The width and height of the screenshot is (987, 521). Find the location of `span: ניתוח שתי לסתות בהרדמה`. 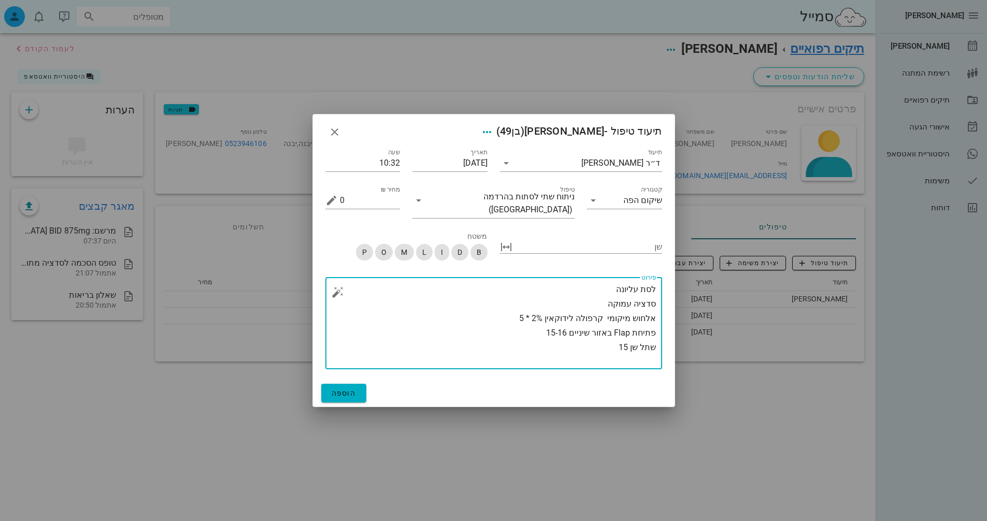

span: ניתוח שתי לסתות בהרדמה is located at coordinates (529, 197).